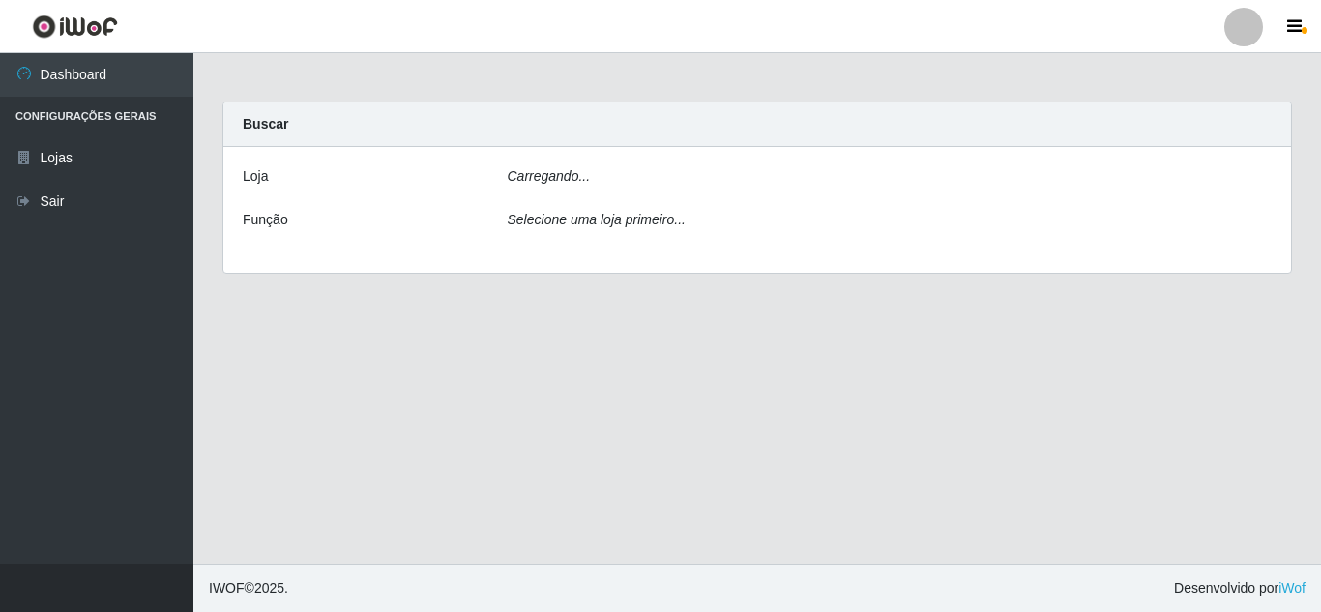 Image resolution: width=1321 pixels, height=612 pixels. I want to click on span: Desenvolvido por, so click(1240, 588).